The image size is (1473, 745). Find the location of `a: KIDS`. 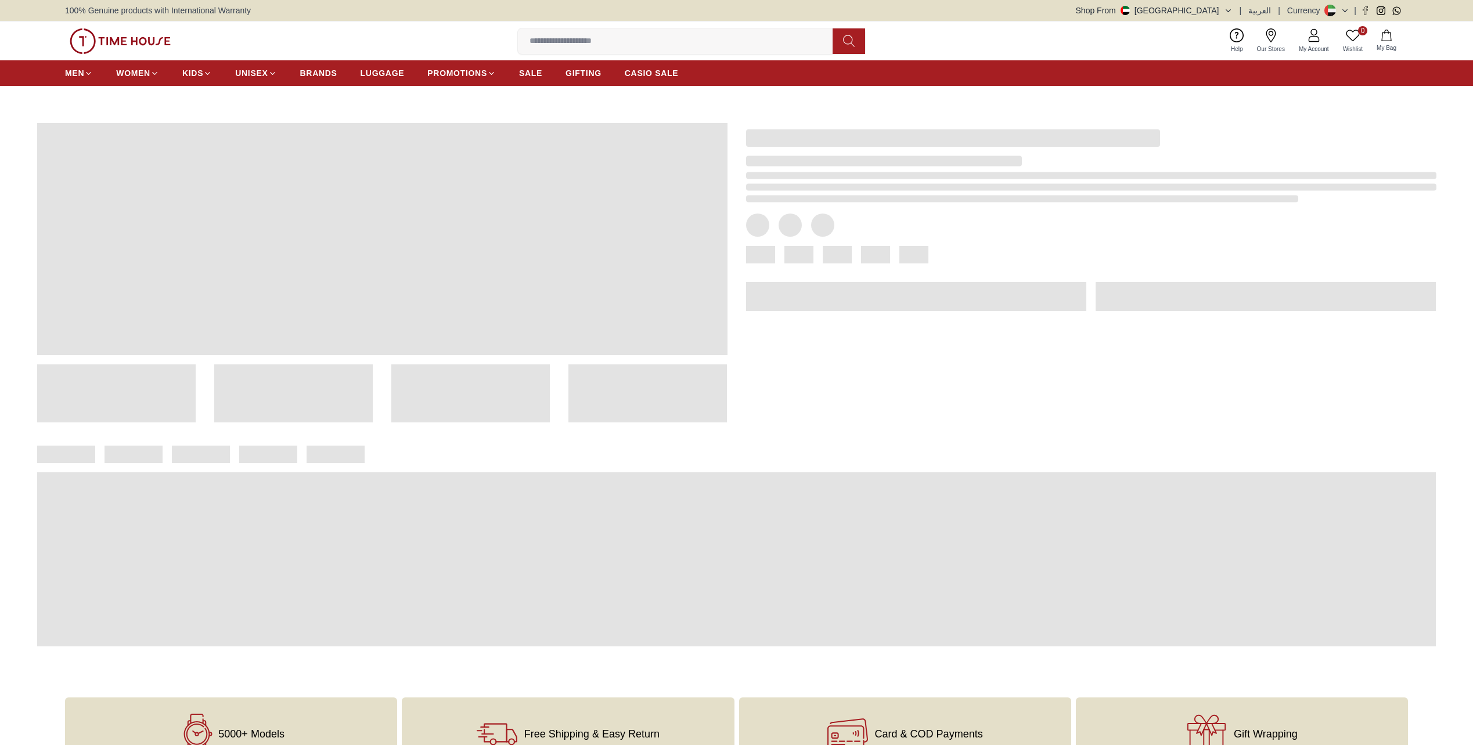

a: KIDS is located at coordinates (197, 73).